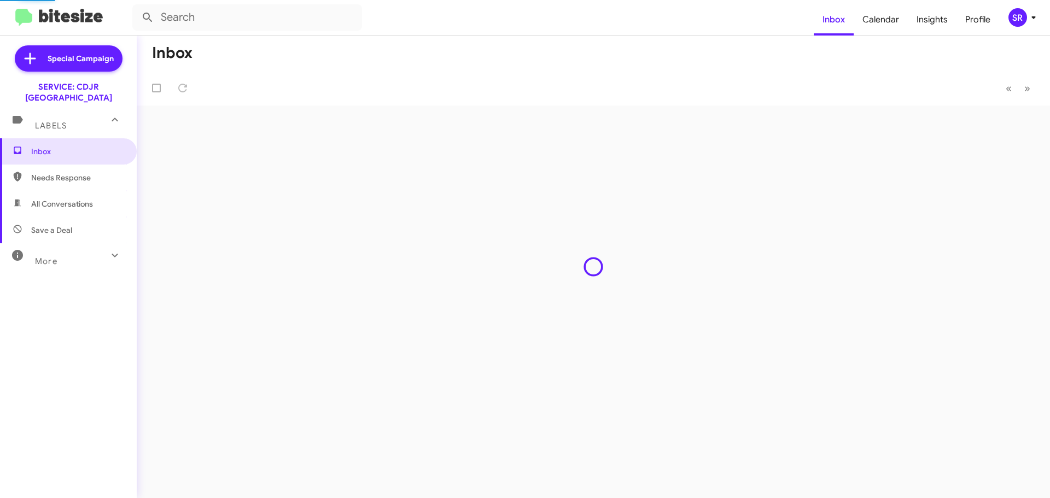 The width and height of the screenshot is (1050, 498). What do you see at coordinates (932, 20) in the screenshot?
I see `a: Insights` at bounding box center [932, 20].